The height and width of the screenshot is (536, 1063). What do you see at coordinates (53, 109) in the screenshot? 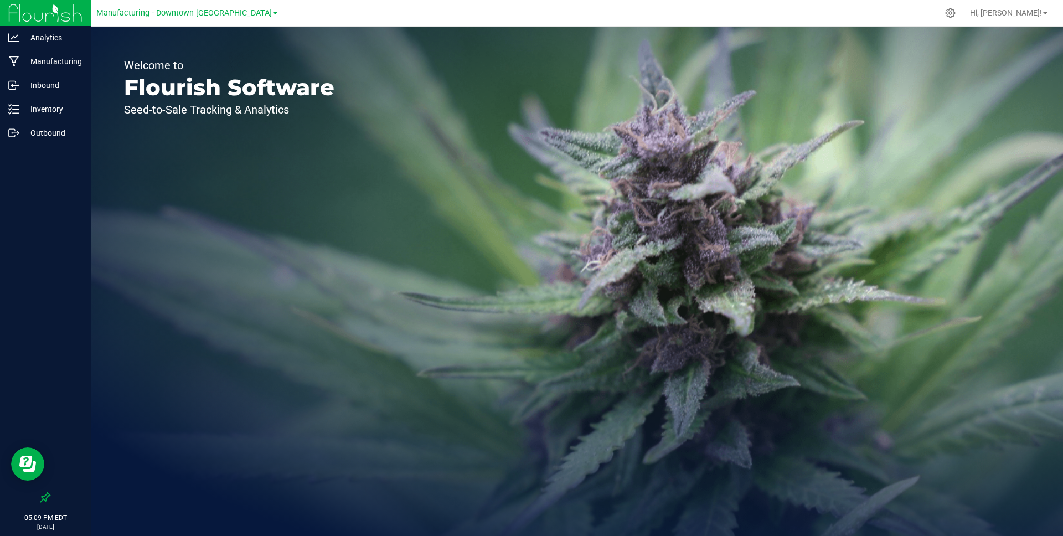
I see `p: Inventory` at bounding box center [53, 109].